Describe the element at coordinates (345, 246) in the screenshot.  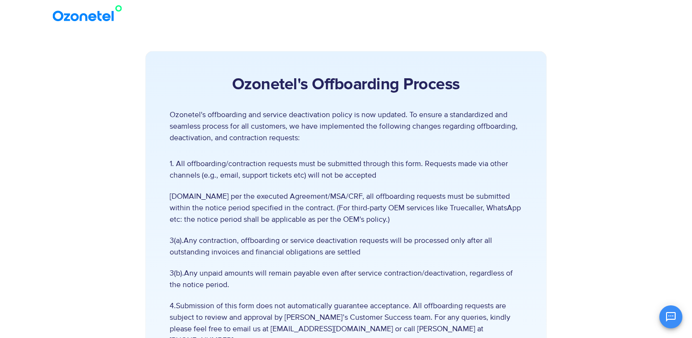
I see `span: 3(a).Any contraction, offboarding or service deactivation requests will be processed only after a...` at that location.